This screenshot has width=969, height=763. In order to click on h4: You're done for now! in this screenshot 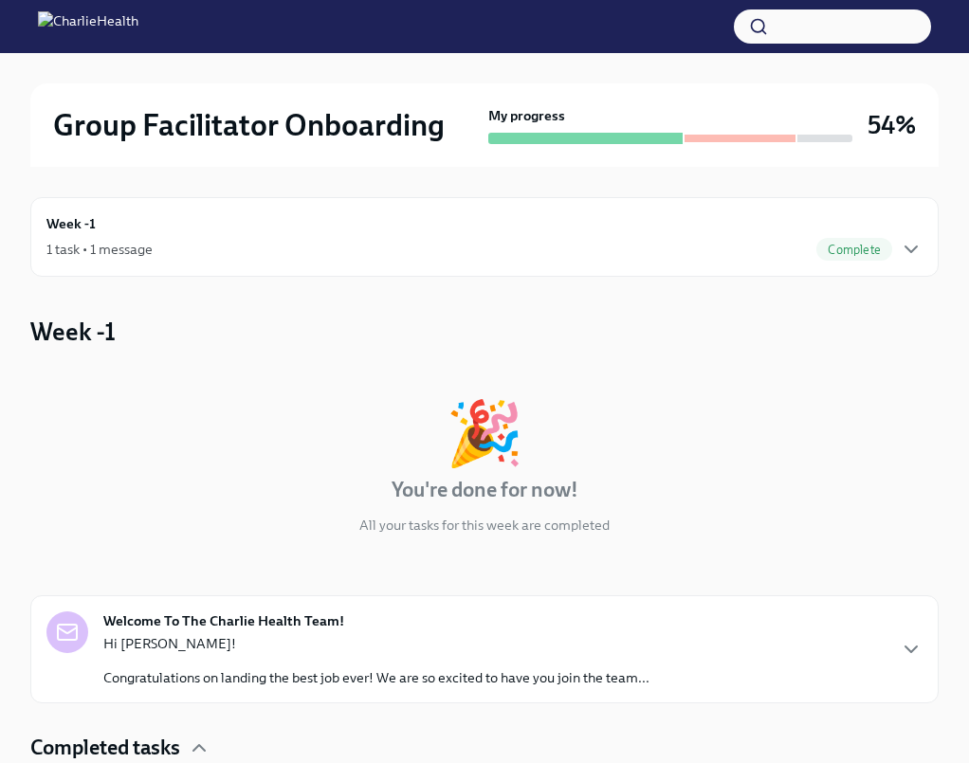, I will do `click(485, 490)`.